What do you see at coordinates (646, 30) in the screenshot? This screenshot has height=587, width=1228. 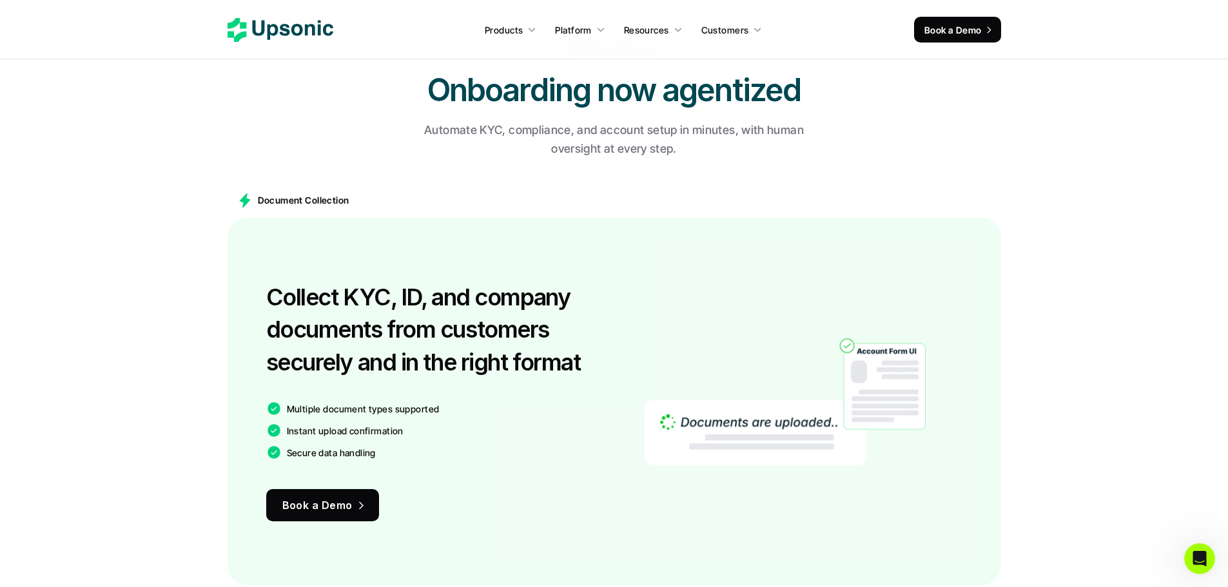 I see `p: Resources` at bounding box center [646, 30].